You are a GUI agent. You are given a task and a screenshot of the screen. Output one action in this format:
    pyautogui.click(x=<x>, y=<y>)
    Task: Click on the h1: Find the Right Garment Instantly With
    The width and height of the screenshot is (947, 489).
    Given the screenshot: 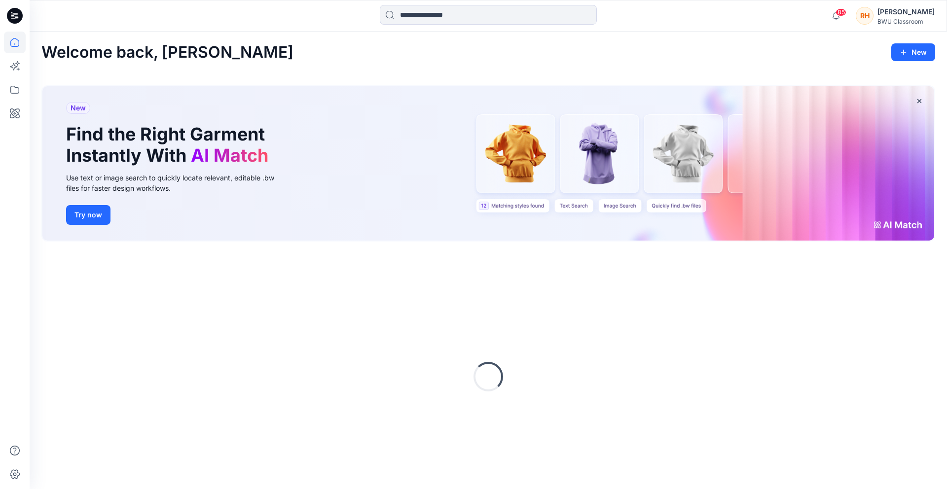 What is the action you would take?
    pyautogui.click(x=170, y=145)
    